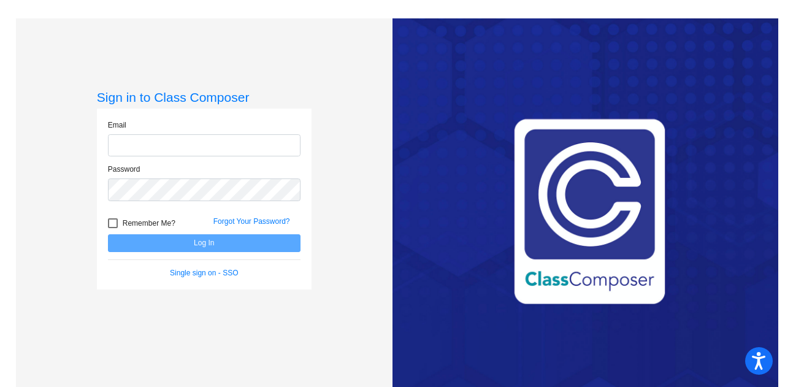  What do you see at coordinates (149, 223) in the screenshot?
I see `span: Remember Me?` at bounding box center [149, 223].